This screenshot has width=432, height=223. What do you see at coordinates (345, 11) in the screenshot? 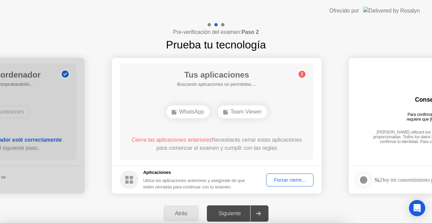
I see `div: Ofrecido por` at bounding box center [345, 11].